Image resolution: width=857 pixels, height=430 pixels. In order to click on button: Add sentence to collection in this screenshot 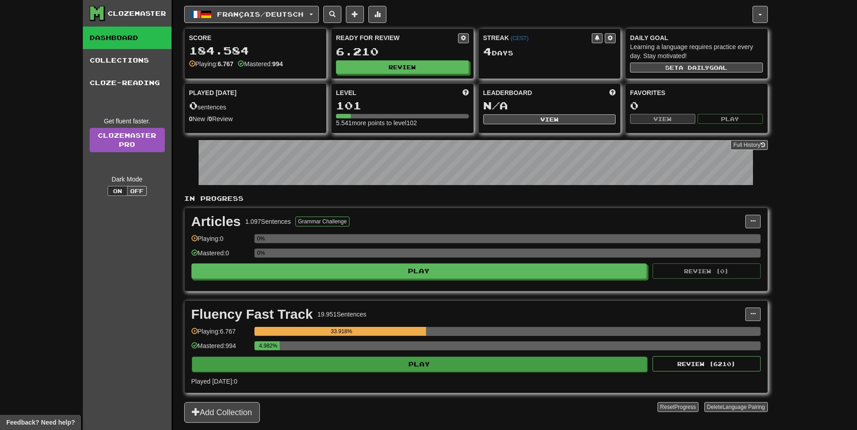, I will do `click(355, 14)`.